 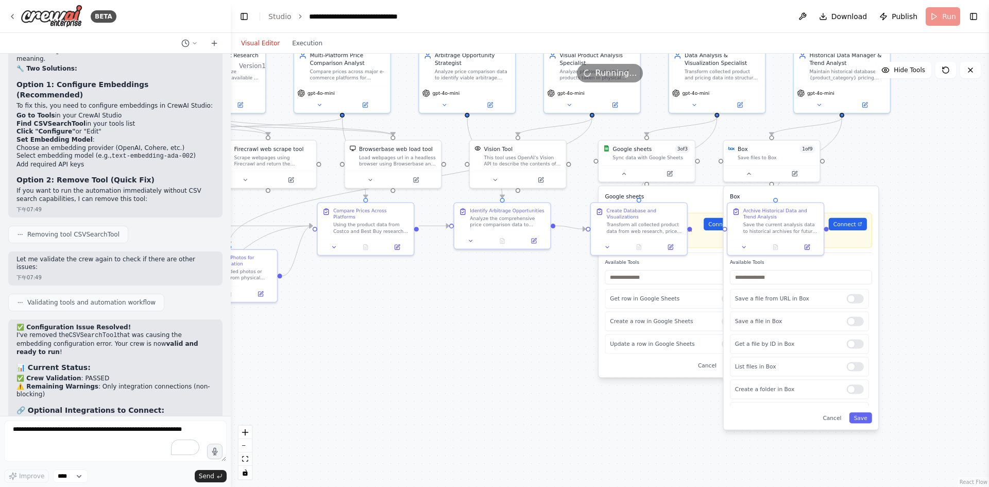 What do you see at coordinates (663, 344) in the screenshot?
I see `p: Update a row in Google Sheets` at bounding box center [663, 344].